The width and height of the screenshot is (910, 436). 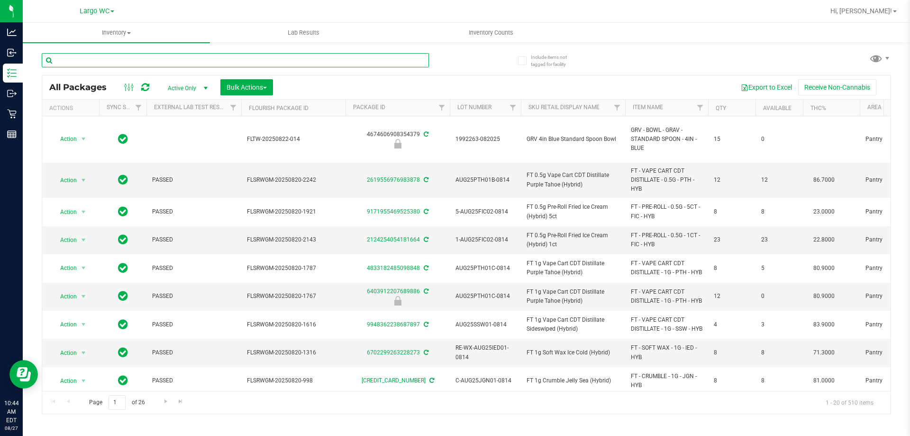 What do you see at coordinates (486, 211) in the screenshot?
I see `span: 5-AUG25FIC02-0814` at bounding box center [486, 211].